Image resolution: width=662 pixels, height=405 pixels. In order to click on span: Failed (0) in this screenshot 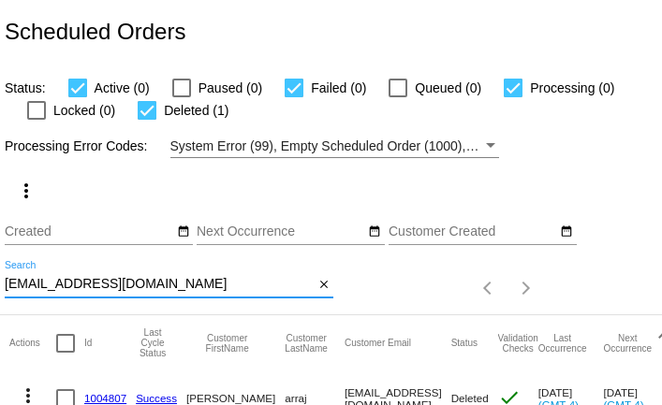, I will do `click(338, 88)`.